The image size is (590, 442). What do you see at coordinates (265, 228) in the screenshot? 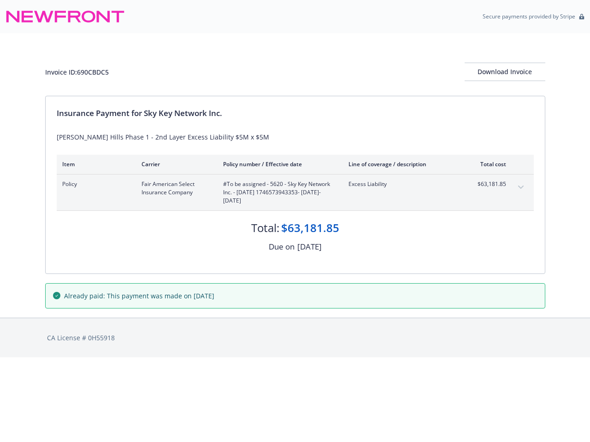
I see `div: Total:` at bounding box center [265, 228].